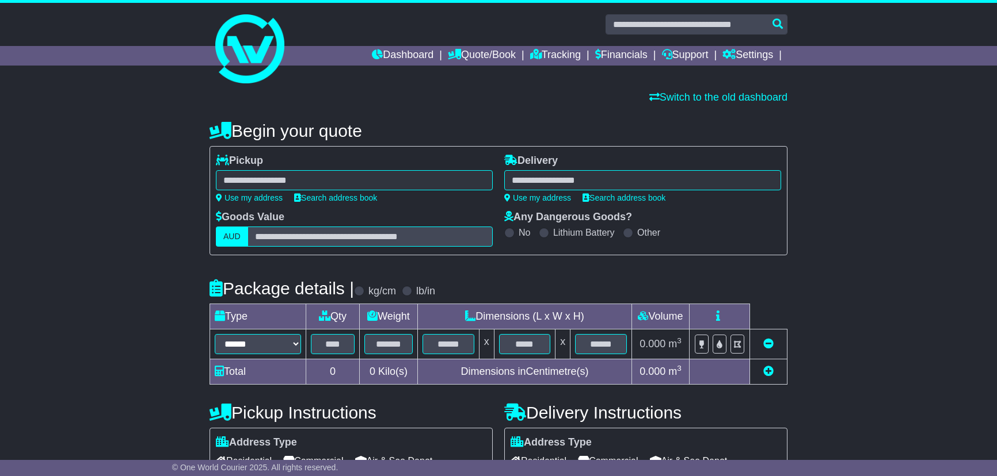  What do you see at coordinates (768, 372) in the screenshot?
I see `a: Add new item` at bounding box center [768, 372].